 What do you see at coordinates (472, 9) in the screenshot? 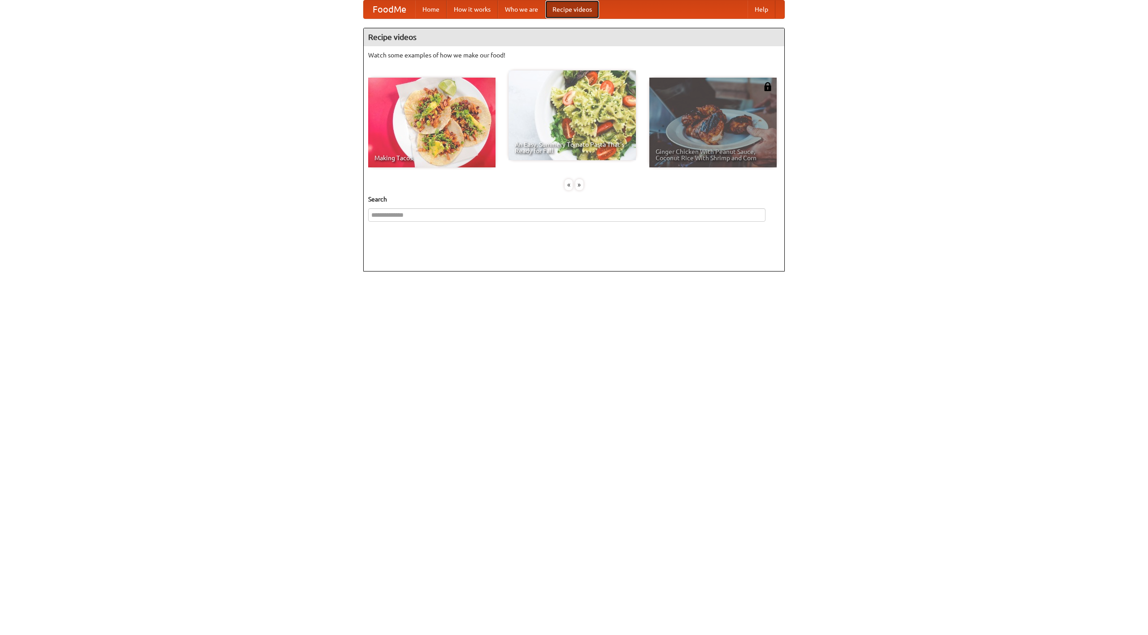
I see `a: How it works` at bounding box center [472, 9].